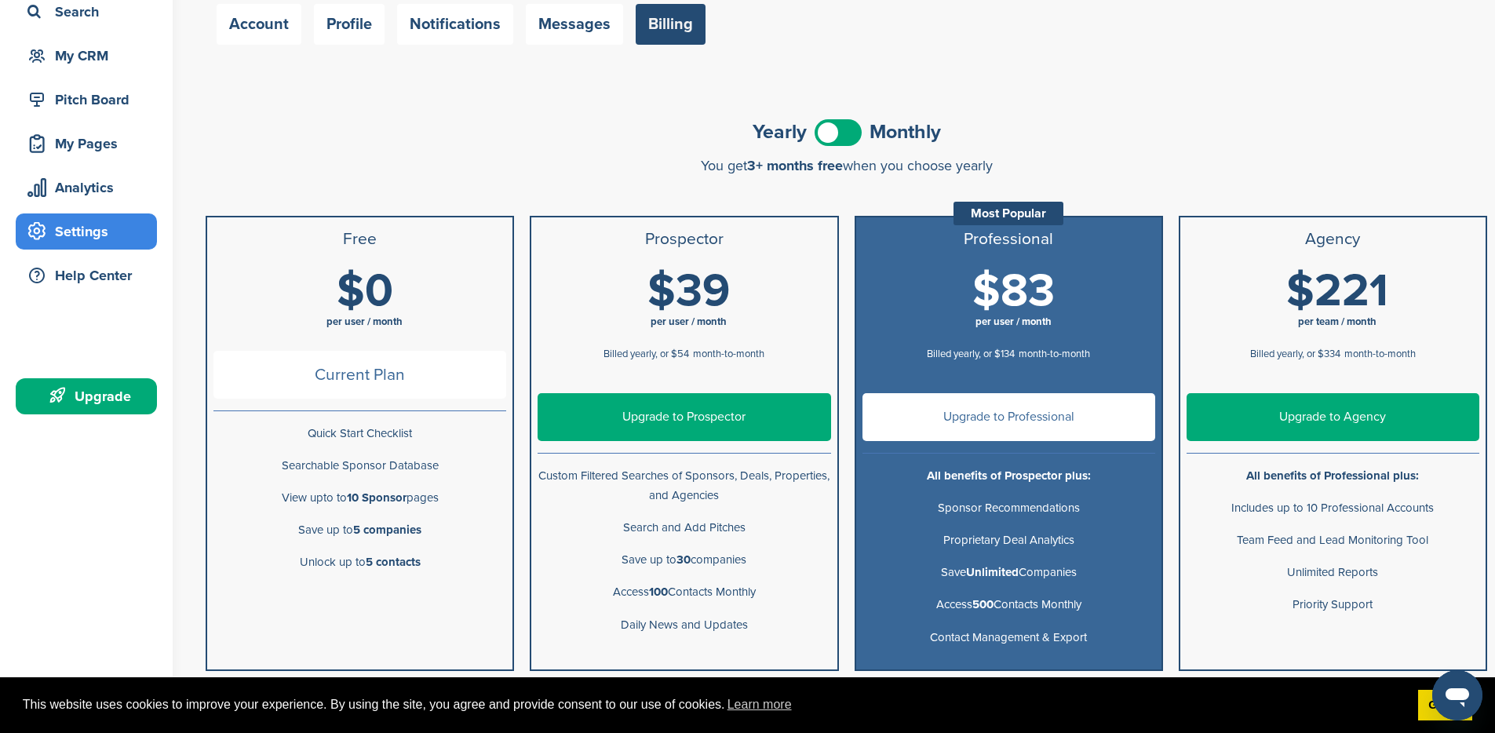 The height and width of the screenshot is (733, 1495). Describe the element at coordinates (86, 144) in the screenshot. I see `a: My Pages` at that location.